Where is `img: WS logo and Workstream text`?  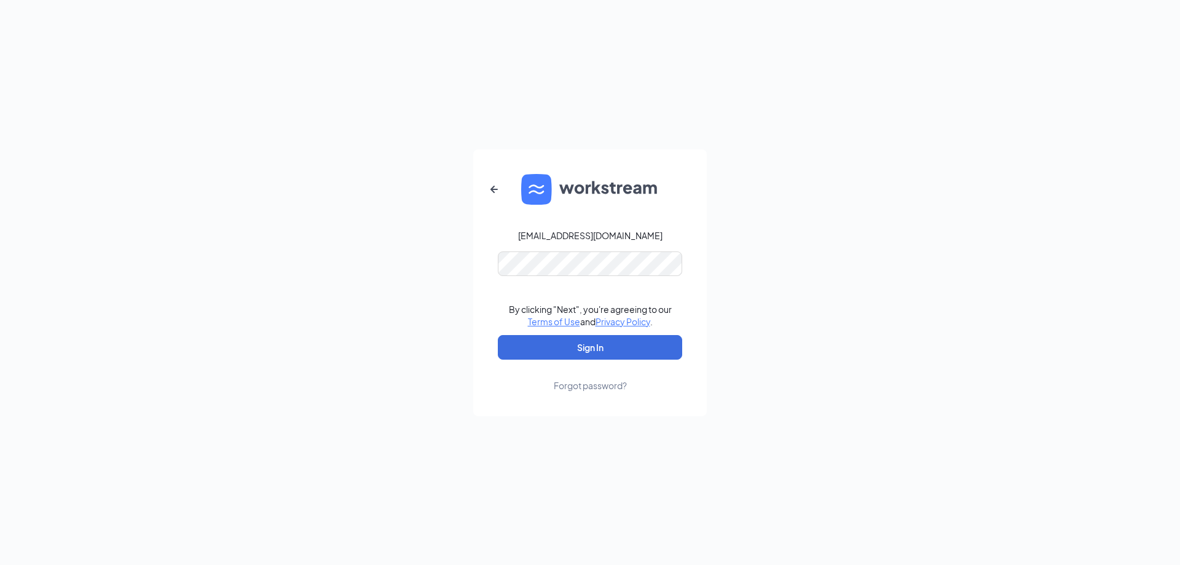 img: WS logo and Workstream text is located at coordinates (590, 189).